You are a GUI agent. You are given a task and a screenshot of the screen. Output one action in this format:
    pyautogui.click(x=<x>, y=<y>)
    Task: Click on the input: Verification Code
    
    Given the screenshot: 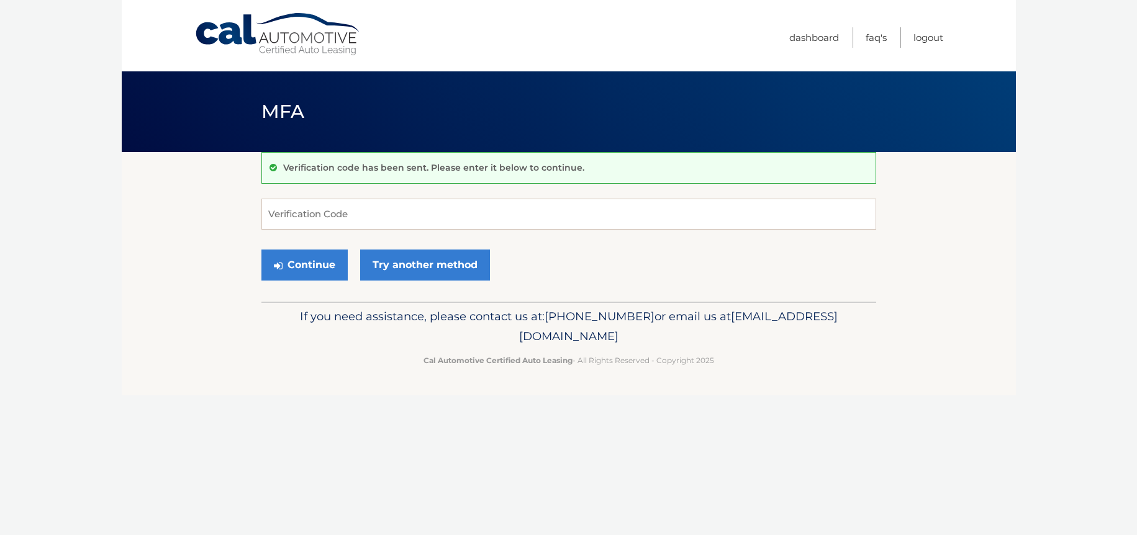 What is the action you would take?
    pyautogui.click(x=569, y=214)
    